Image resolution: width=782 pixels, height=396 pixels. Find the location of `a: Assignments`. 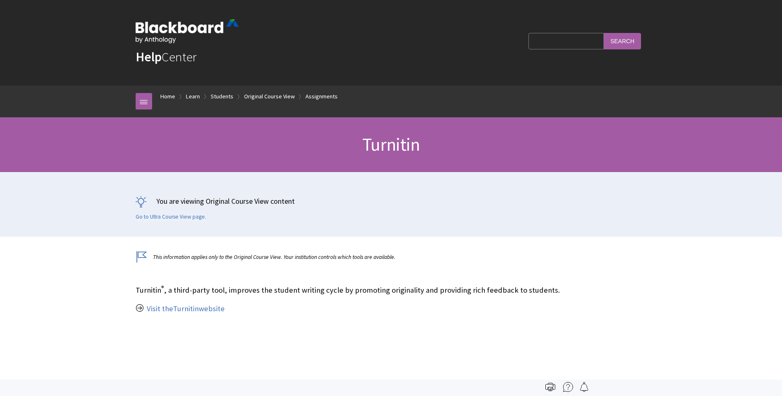

a: Assignments is located at coordinates (321, 96).